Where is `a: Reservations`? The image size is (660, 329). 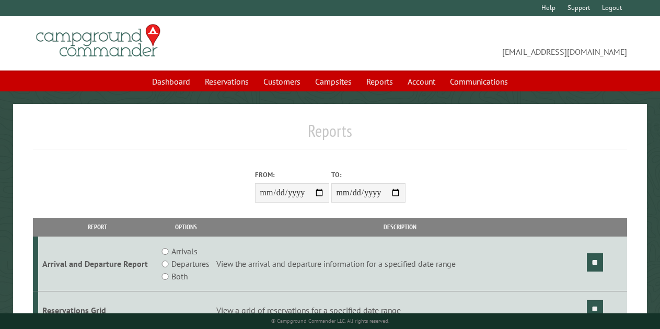 a: Reservations is located at coordinates (227, 82).